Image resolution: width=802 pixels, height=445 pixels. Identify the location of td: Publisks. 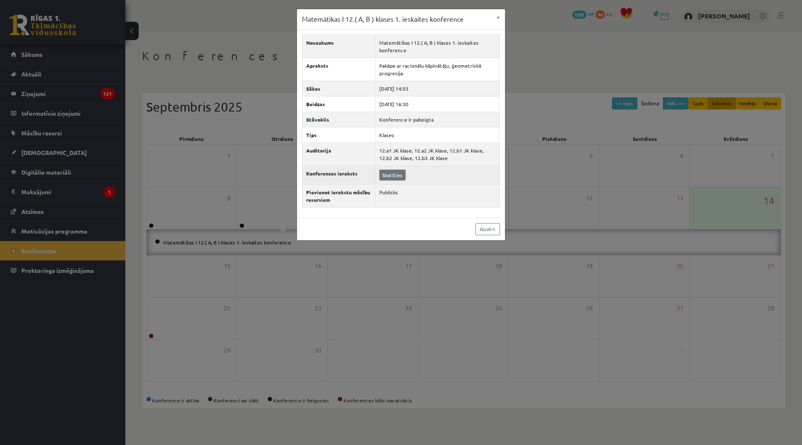
(438, 195).